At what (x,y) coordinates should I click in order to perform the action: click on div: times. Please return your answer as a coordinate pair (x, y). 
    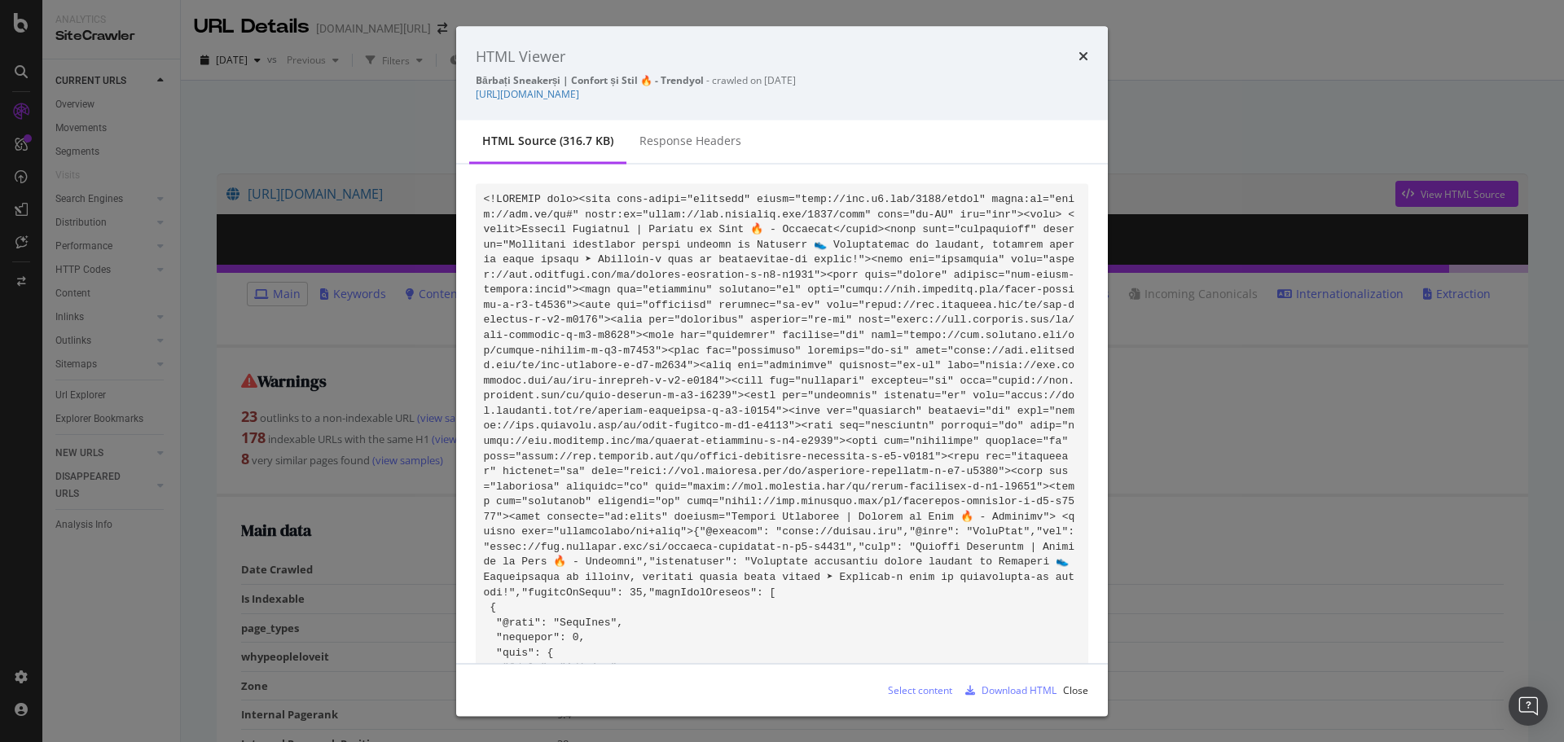
    Looking at the image, I should click on (1083, 56).